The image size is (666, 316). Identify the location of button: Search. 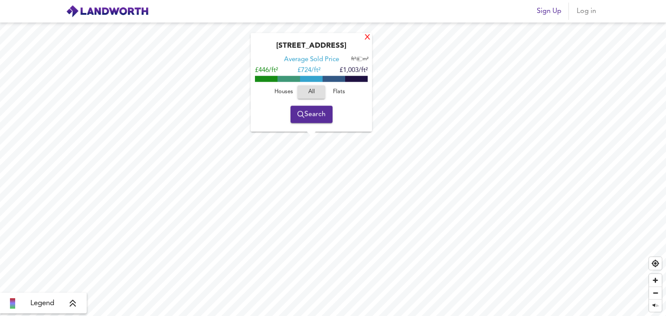
(311, 114).